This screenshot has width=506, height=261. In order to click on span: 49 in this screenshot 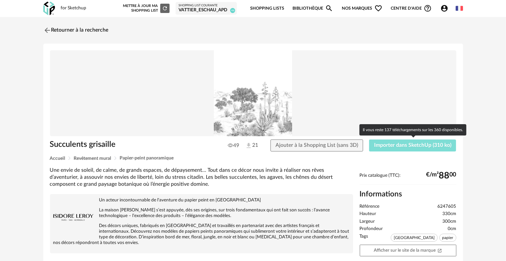, I will do `click(234, 146)`.